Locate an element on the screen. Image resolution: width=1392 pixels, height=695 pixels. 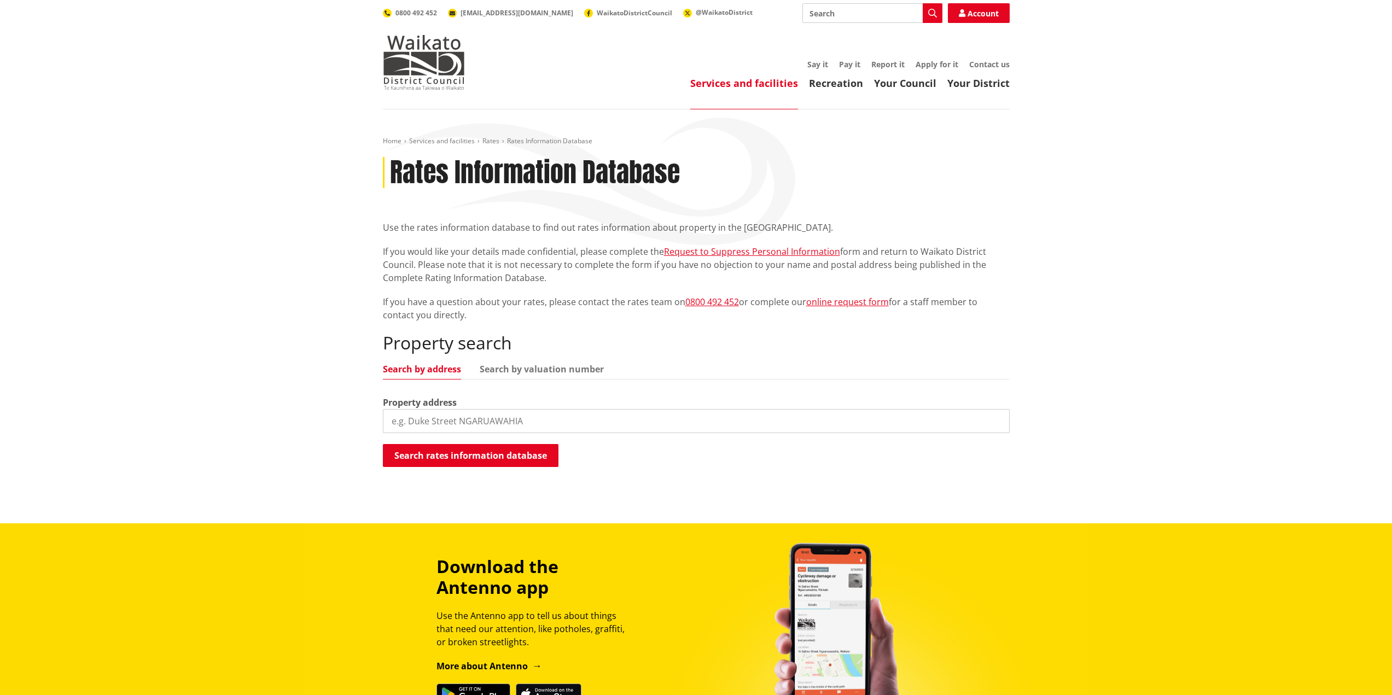
a: online request form is located at coordinates (847, 302).